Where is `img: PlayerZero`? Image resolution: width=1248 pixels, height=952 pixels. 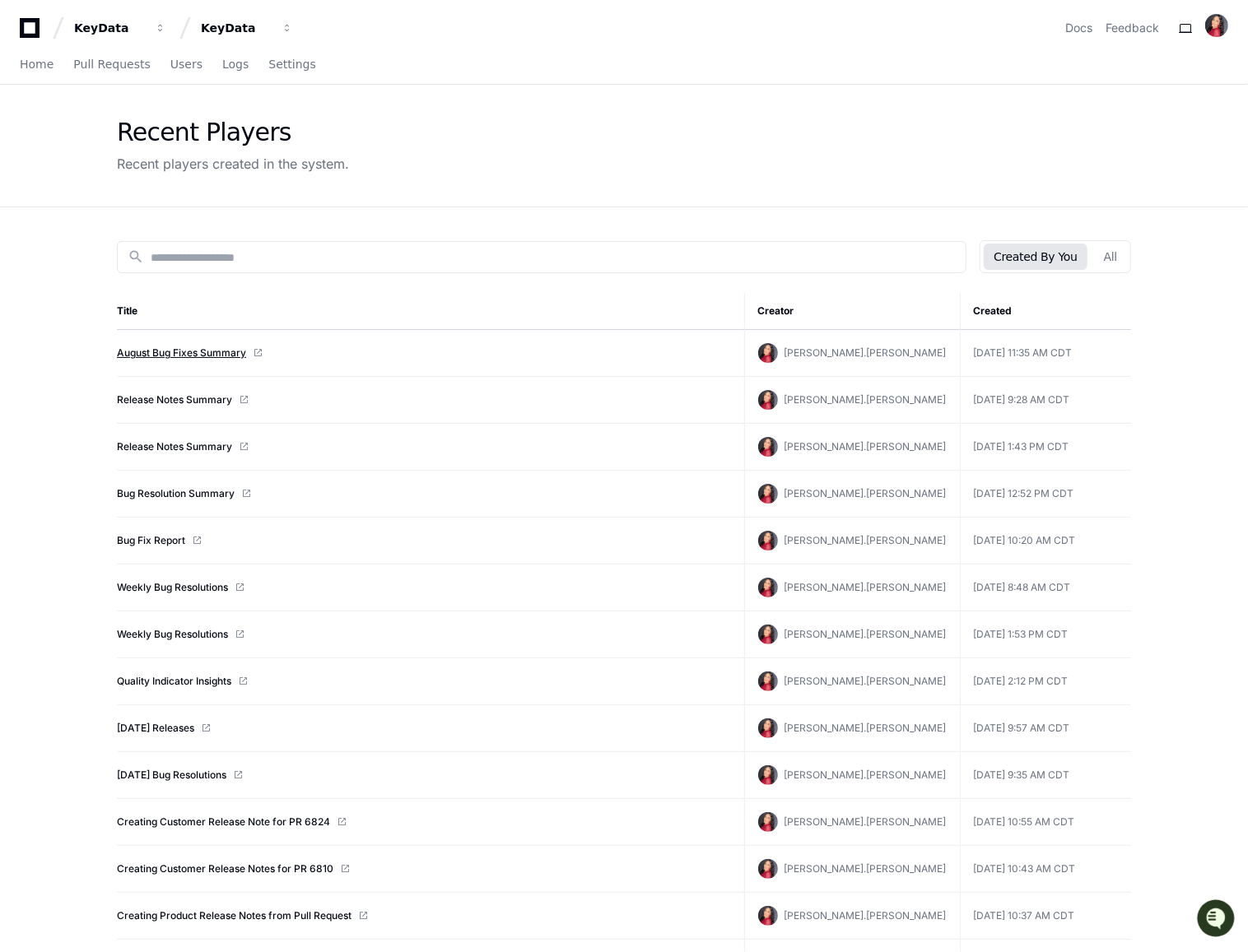 img: PlayerZero is located at coordinates (33, 33).